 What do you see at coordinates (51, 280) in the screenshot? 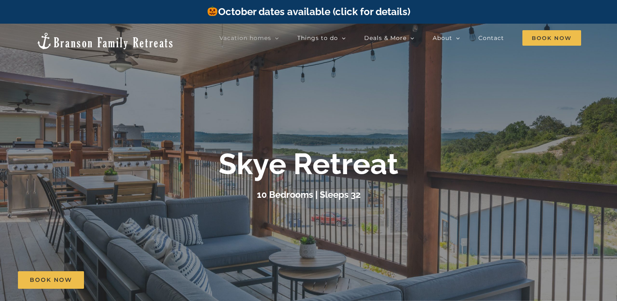
I see `a: Book Now` at bounding box center [51, 280].